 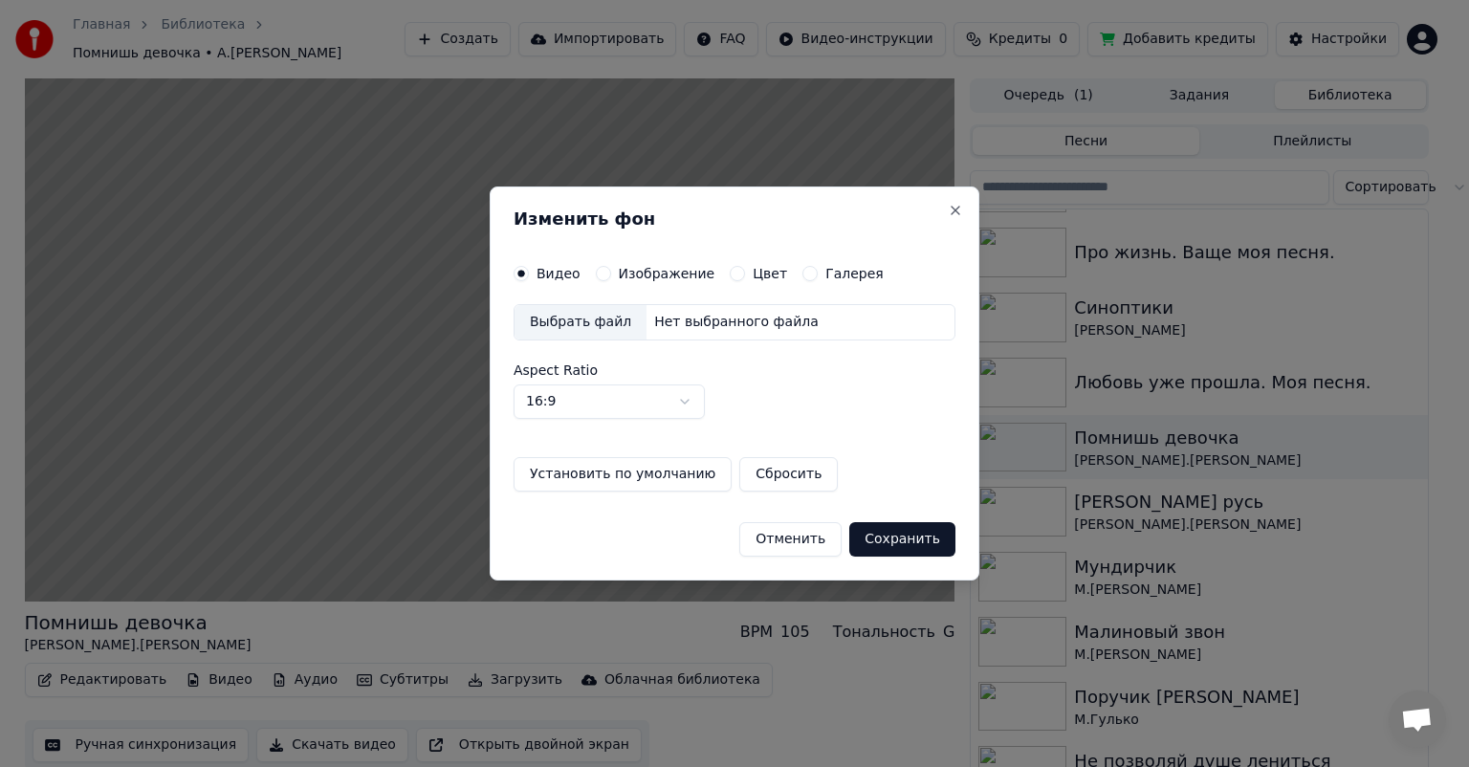 I want to click on div: Нет выбранного файла, so click(x=736, y=322).